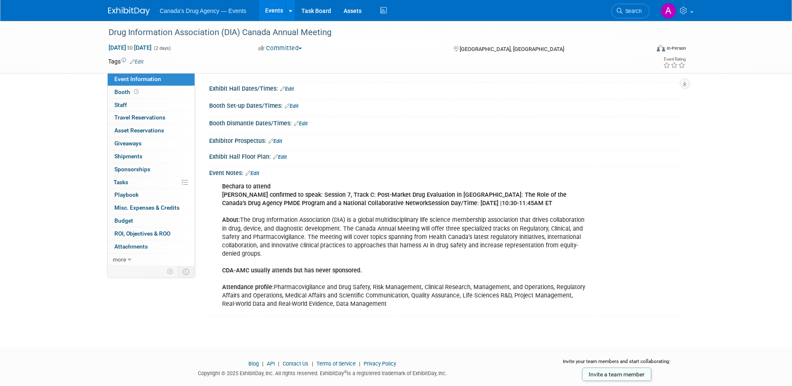 This screenshot has width=792, height=386. Describe the element at coordinates (170, 271) in the screenshot. I see `td: Personalize Event Tab Strip` at that location.